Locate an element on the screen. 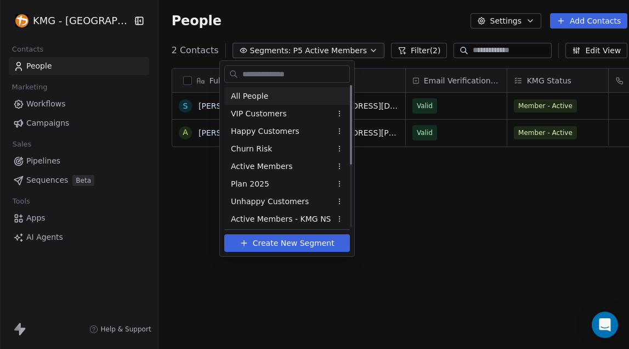 This screenshot has height=349, width=629. span: Active Members - KMG NS is located at coordinates (281, 219).